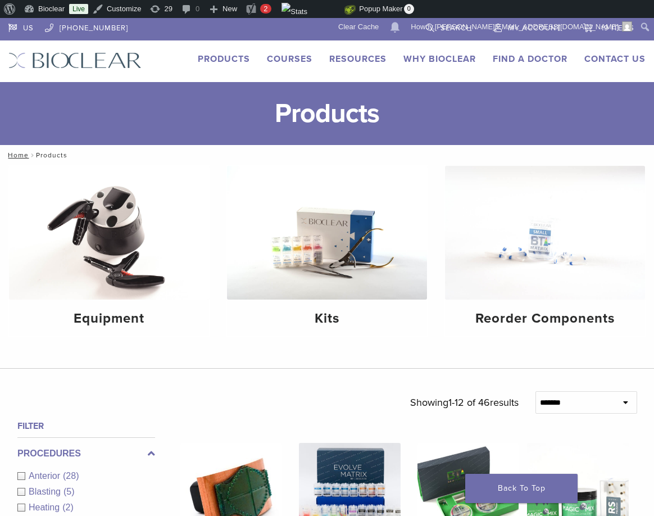  What do you see at coordinates (327, 319) in the screenshot?
I see `h4: Kits` at bounding box center [327, 319].